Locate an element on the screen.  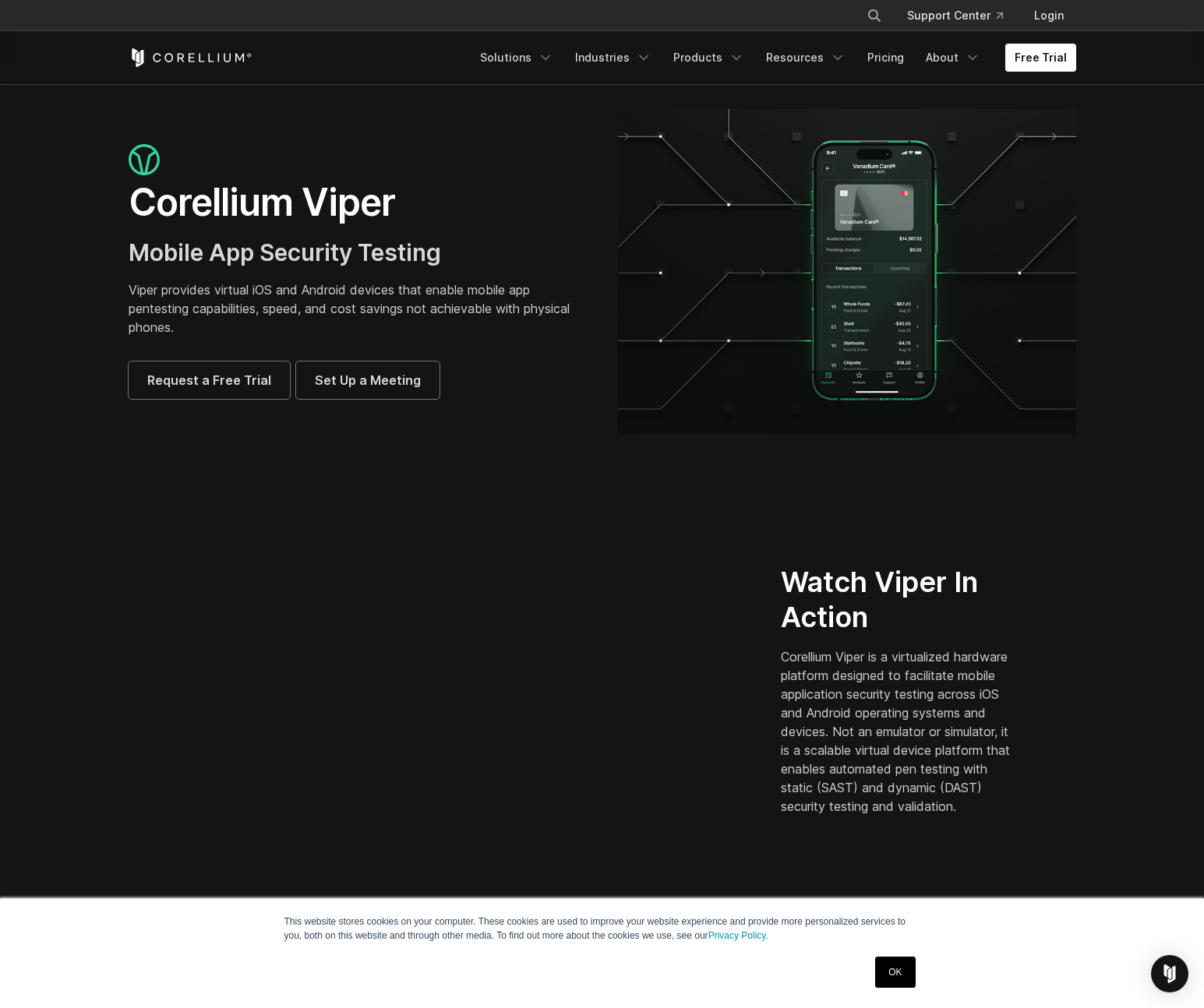
a: Industries is located at coordinates (613, 57).